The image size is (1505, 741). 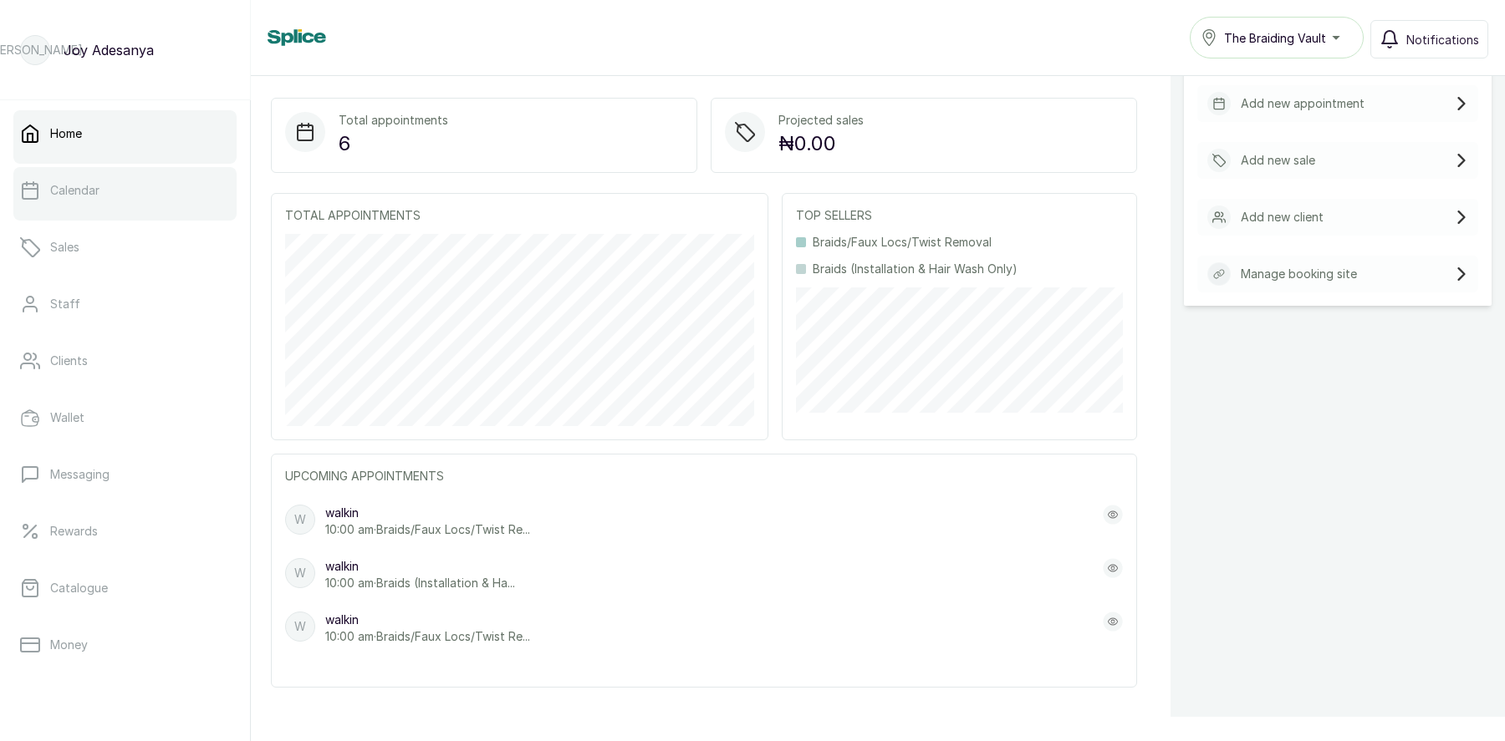 What do you see at coordinates (821, 144) in the screenshot?
I see `p: ₦0.00` at bounding box center [821, 144].